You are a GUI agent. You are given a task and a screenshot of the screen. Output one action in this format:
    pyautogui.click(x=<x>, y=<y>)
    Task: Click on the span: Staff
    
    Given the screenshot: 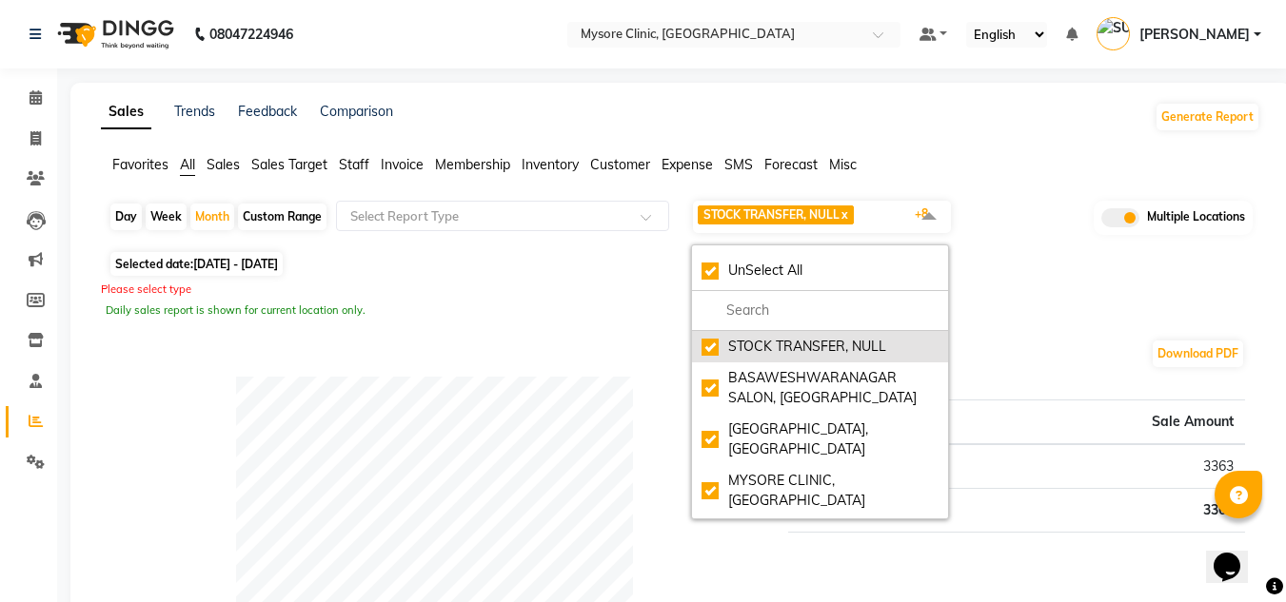 What is the action you would take?
    pyautogui.click(x=354, y=165)
    